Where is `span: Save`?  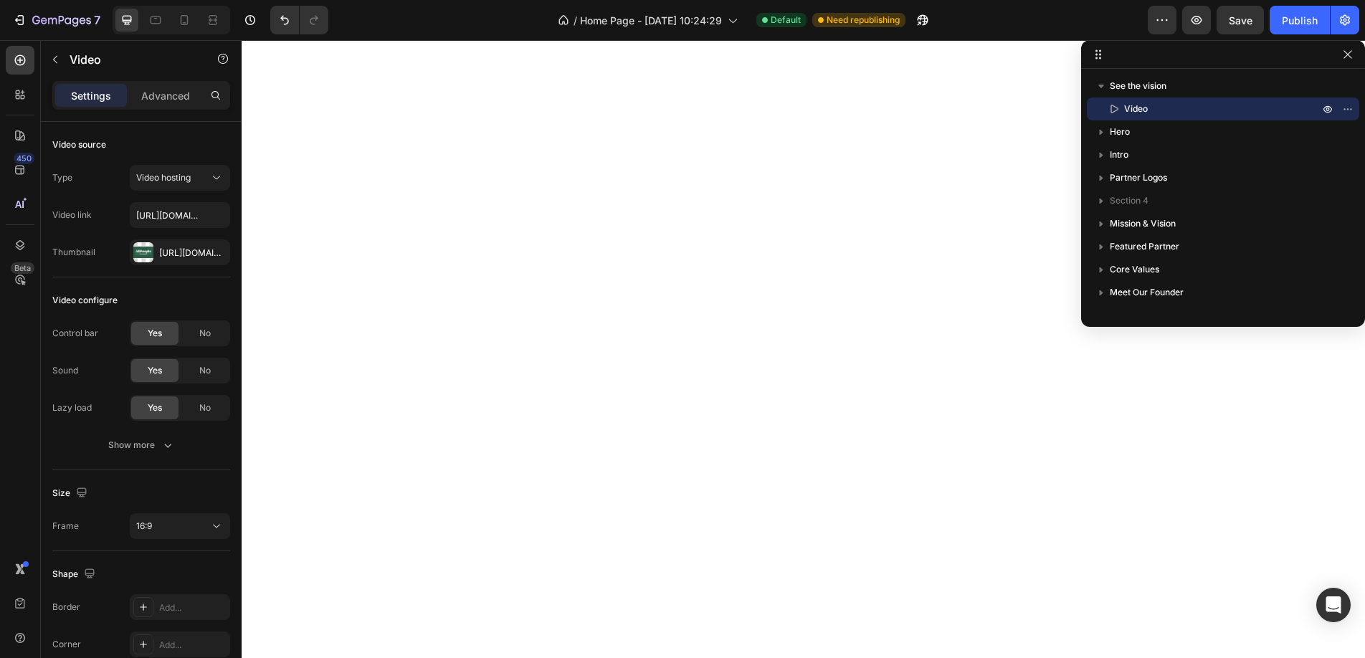 span: Save is located at coordinates (1240, 20).